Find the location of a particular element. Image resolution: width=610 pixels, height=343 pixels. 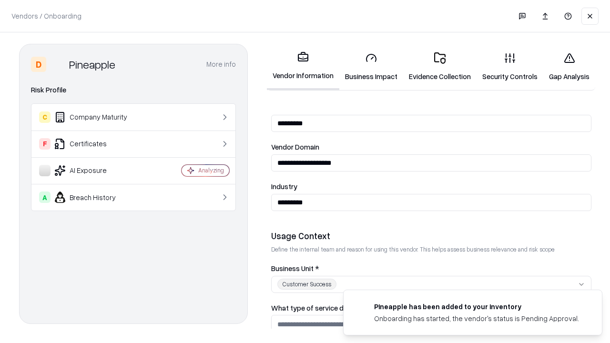

div: Breach History is located at coordinates (96, 197).